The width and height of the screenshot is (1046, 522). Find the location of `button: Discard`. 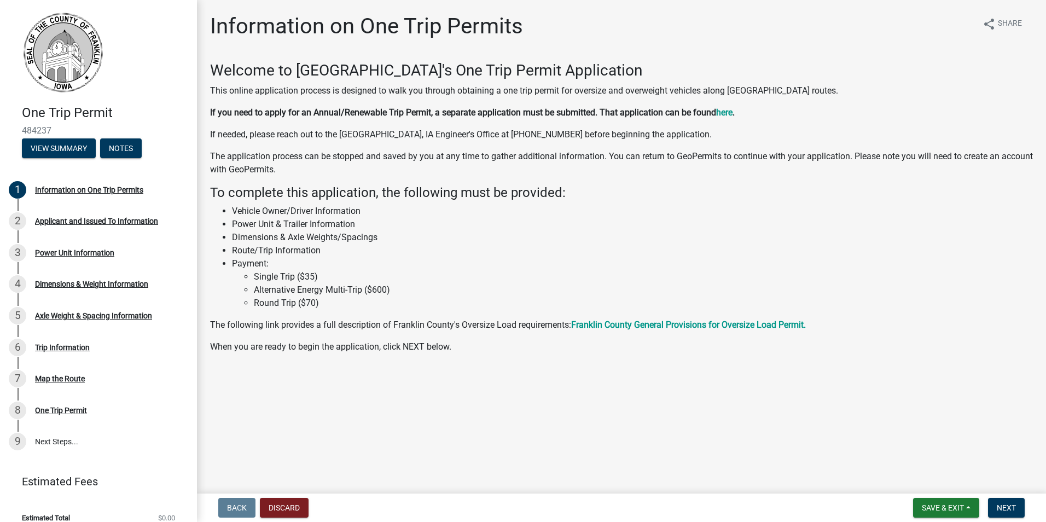

button: Discard is located at coordinates (284, 508).